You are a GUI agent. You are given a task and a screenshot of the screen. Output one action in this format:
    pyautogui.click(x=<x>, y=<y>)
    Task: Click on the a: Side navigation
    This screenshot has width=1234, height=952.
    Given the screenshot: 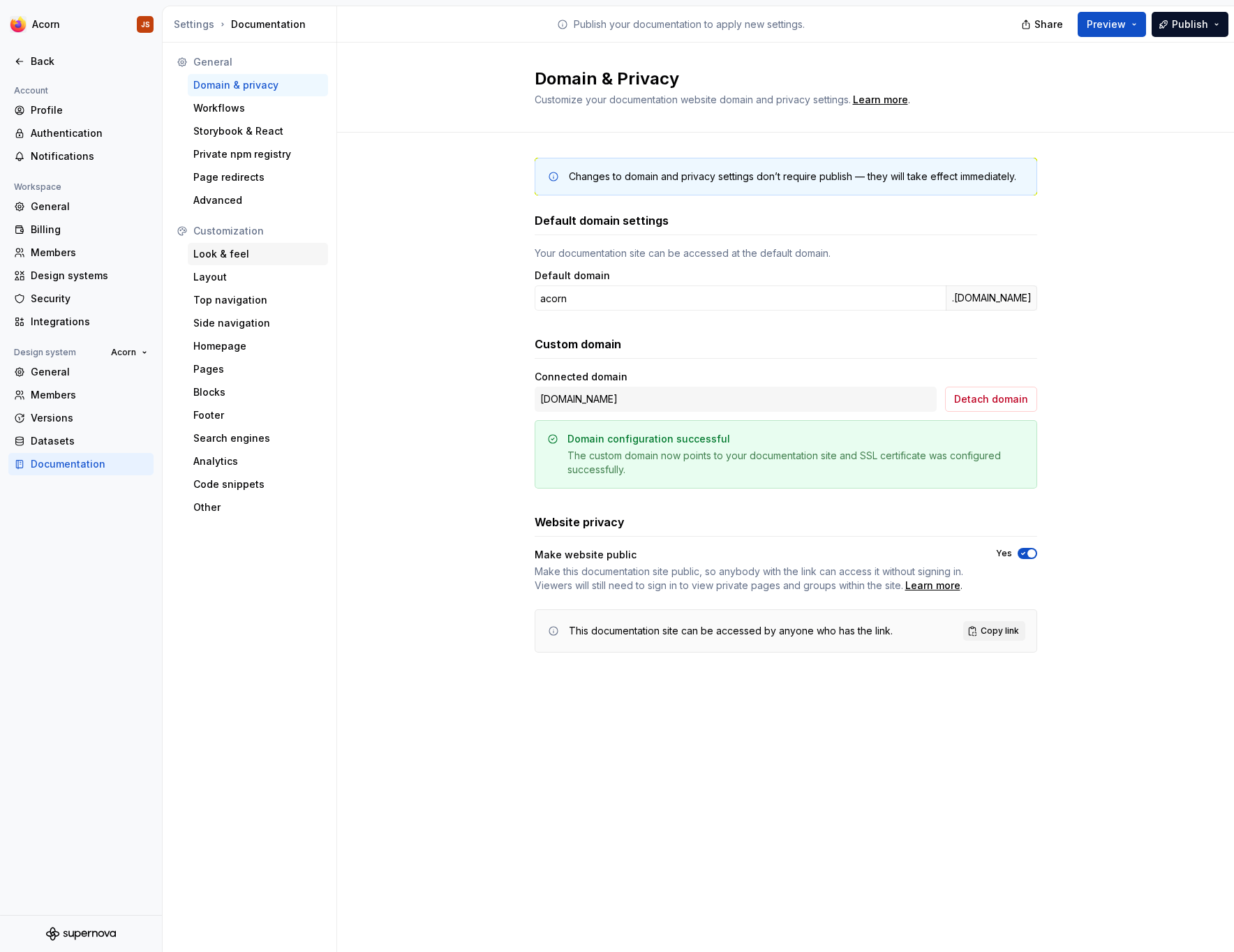 What is the action you would take?
    pyautogui.click(x=257, y=324)
    